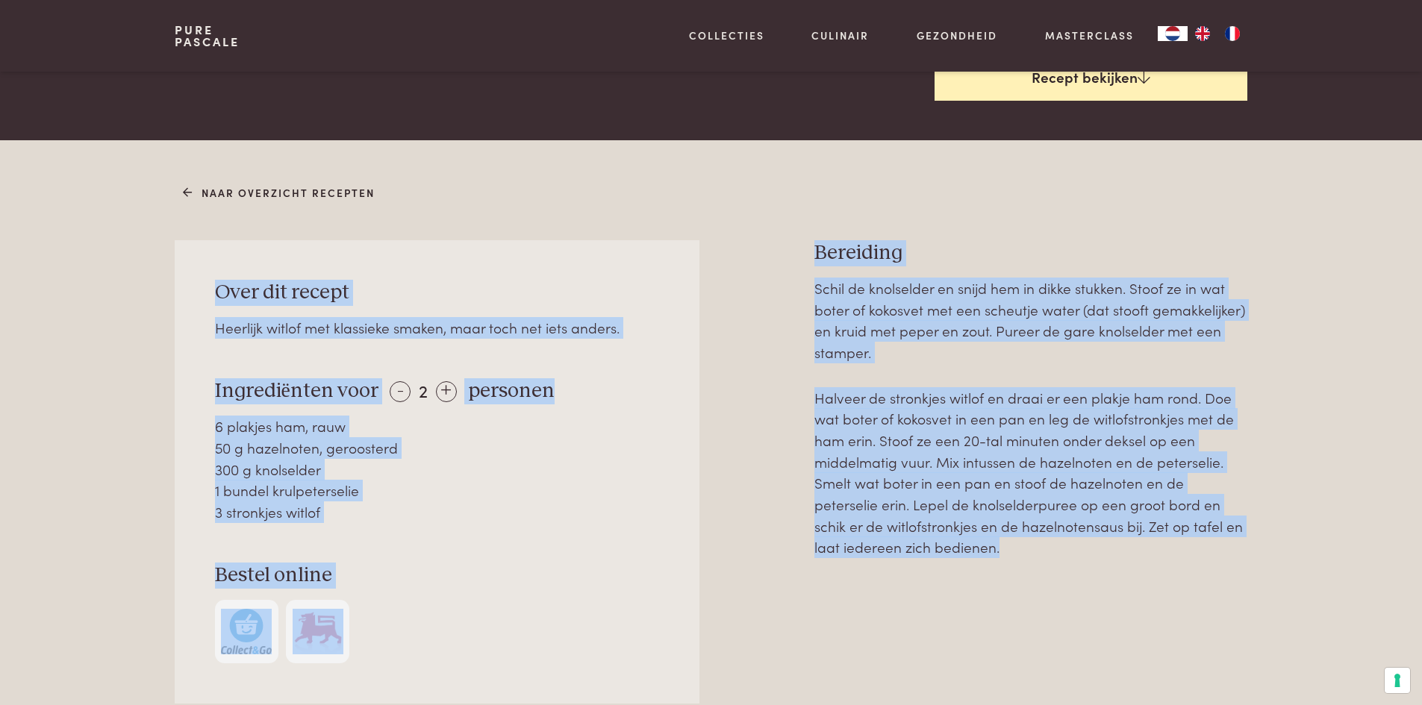 This screenshot has height=705, width=1422. What do you see at coordinates (278, 193) in the screenshot?
I see `a: Naar overzicht recepten` at bounding box center [278, 193].